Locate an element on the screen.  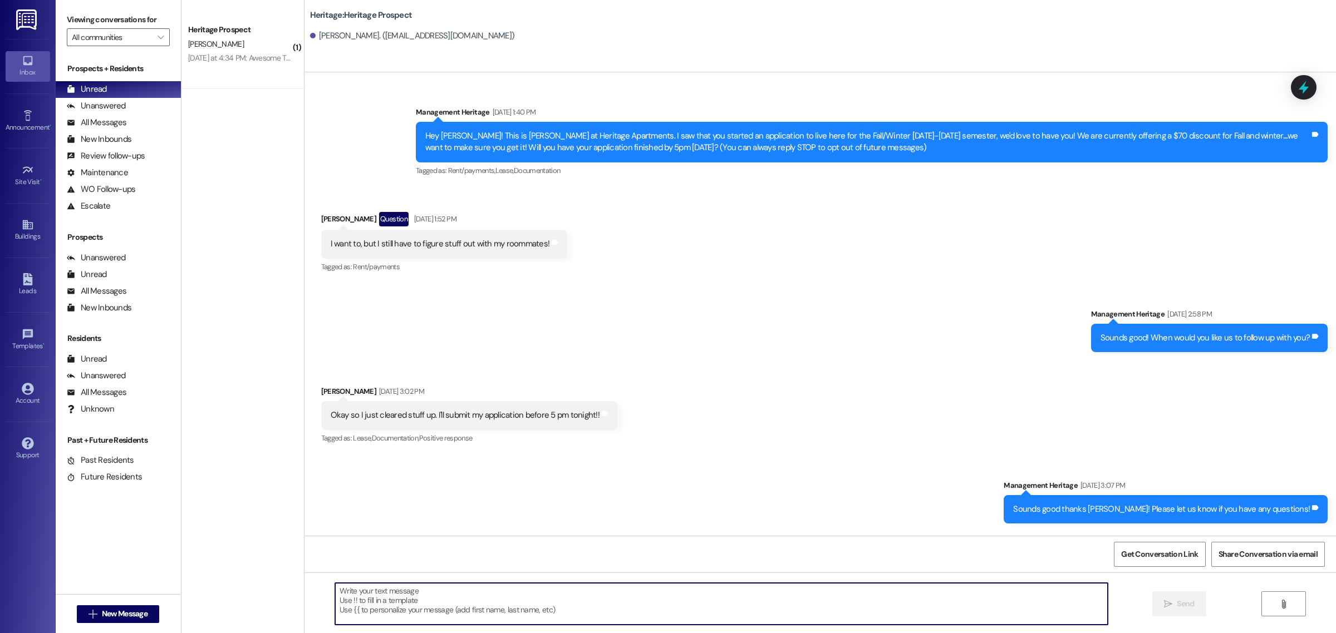
div: Okay so I just cleared stuff up. I'll submit my application before 5 pm tonight!! is located at coordinates (465, 415).